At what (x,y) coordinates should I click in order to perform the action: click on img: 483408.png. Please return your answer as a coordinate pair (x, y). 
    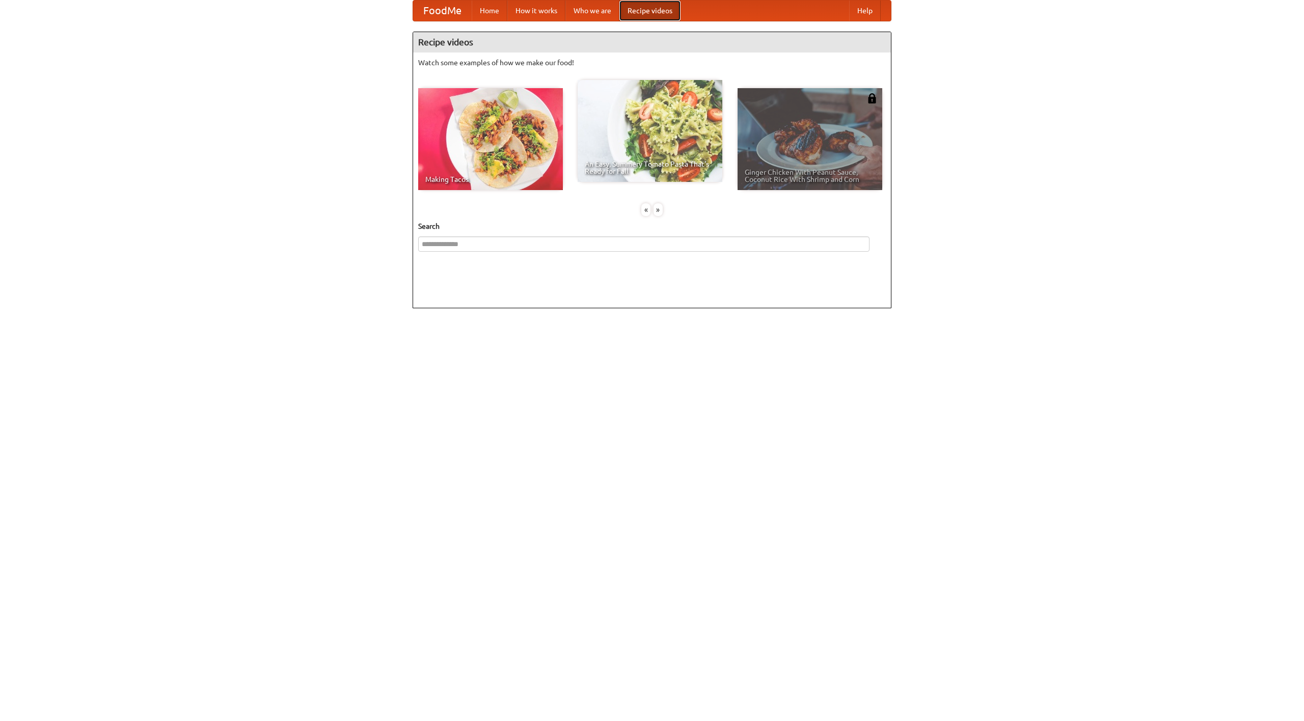
    Looking at the image, I should click on (872, 98).